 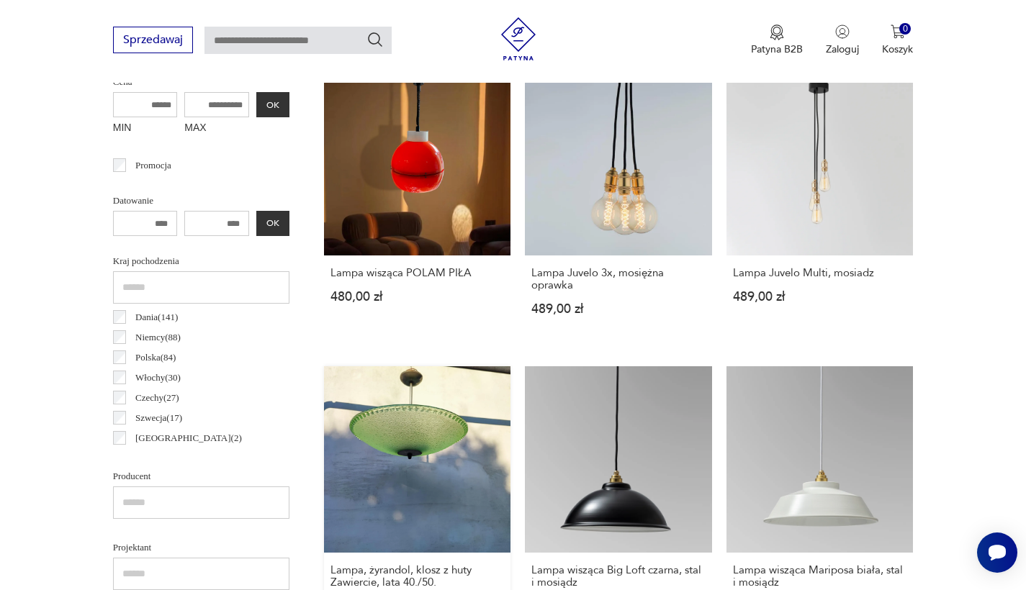 What do you see at coordinates (153, 40) in the screenshot?
I see `button: Sprzedawaj` at bounding box center [153, 40].